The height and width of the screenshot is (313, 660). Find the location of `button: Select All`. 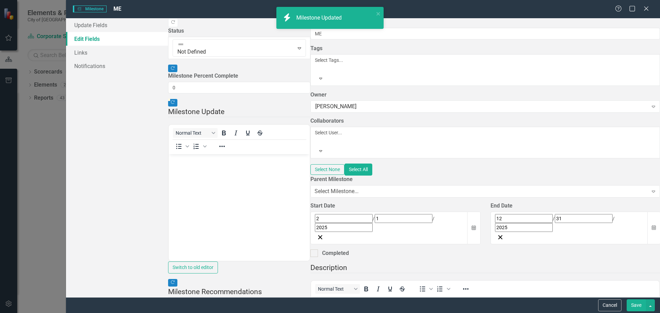

button: Select All is located at coordinates (358, 169).